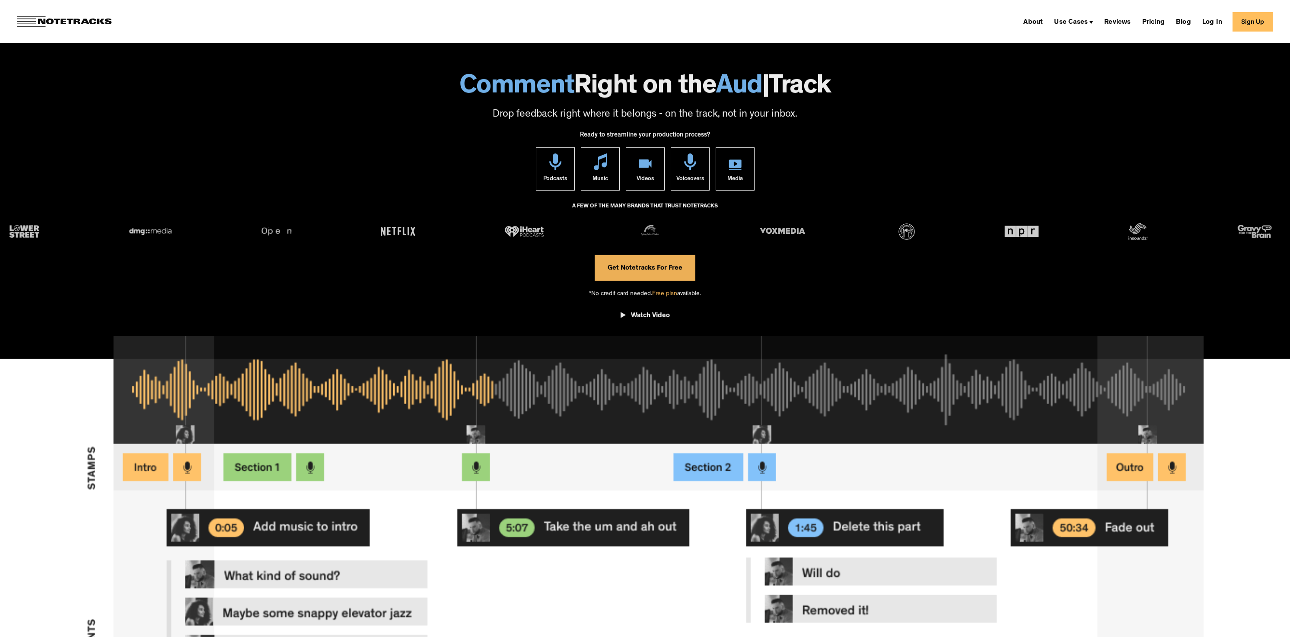  What do you see at coordinates (645, 268) in the screenshot?
I see `a: Get Notetracks For Free` at bounding box center [645, 268].